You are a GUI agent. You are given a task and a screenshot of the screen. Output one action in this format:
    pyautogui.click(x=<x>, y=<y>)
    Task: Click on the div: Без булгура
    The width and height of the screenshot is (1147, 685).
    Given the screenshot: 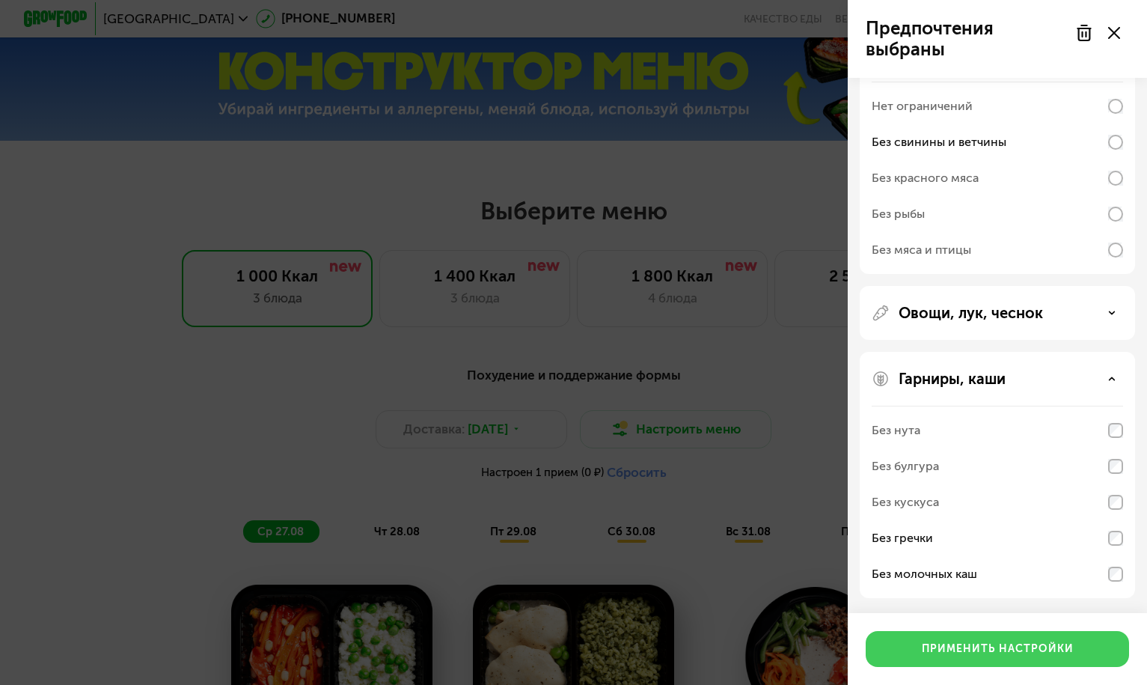 What is the action you would take?
    pyautogui.click(x=905, y=466)
    